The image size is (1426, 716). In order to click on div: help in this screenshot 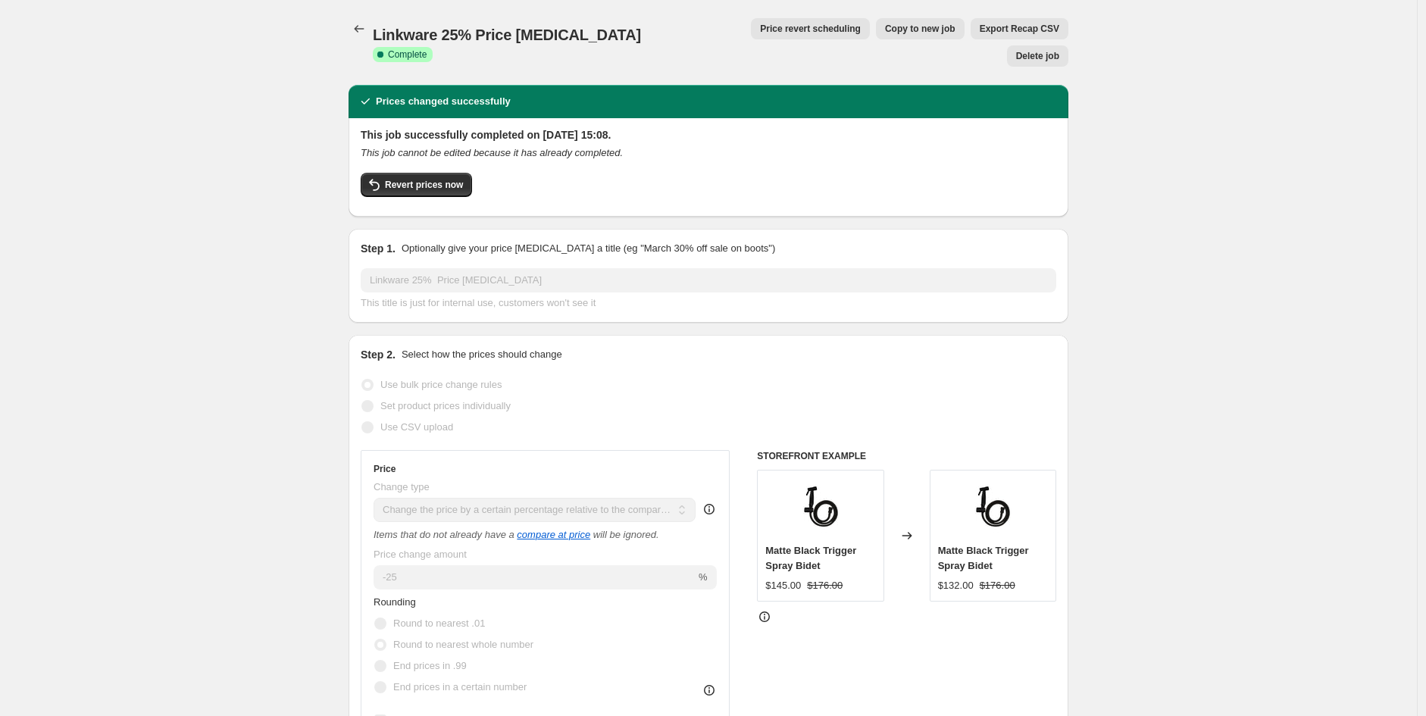, I will do `click(709, 509)`.